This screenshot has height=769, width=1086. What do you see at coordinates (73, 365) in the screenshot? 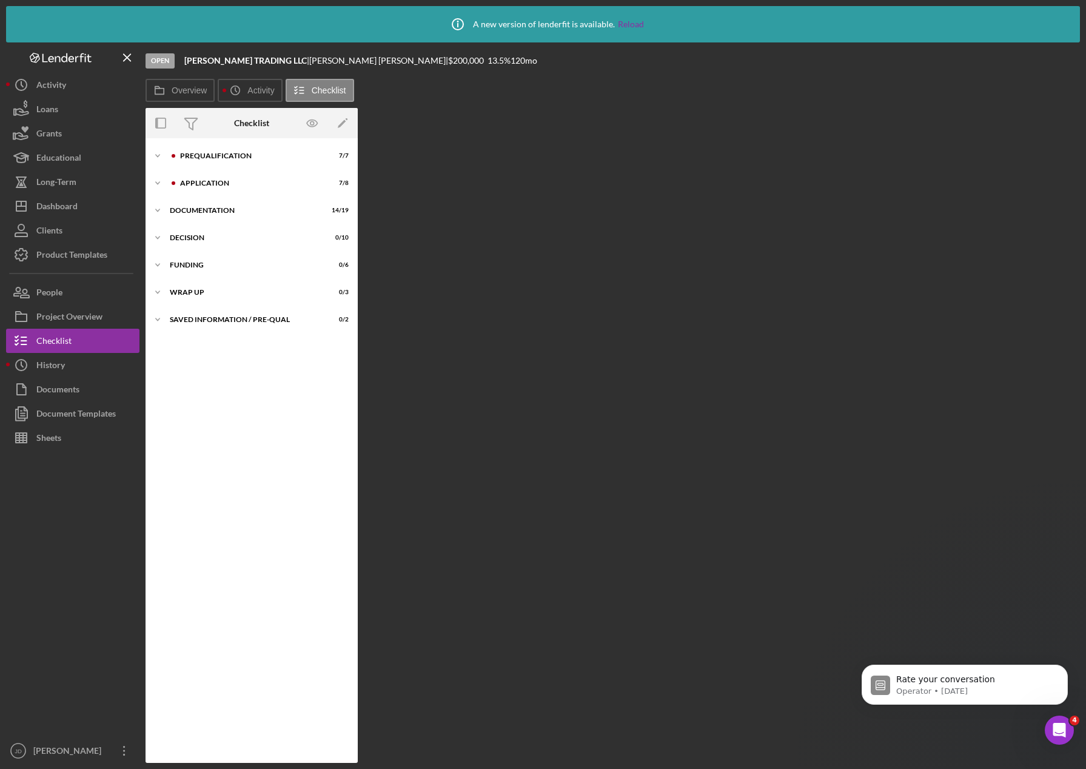
I see `a: History` at bounding box center [73, 365].